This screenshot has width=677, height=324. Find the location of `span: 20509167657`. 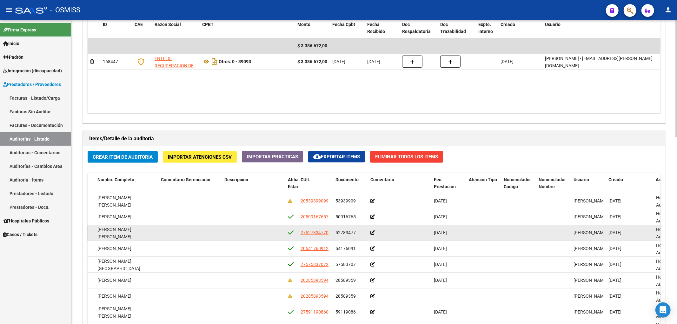

span: 20509167657 is located at coordinates (315, 217).